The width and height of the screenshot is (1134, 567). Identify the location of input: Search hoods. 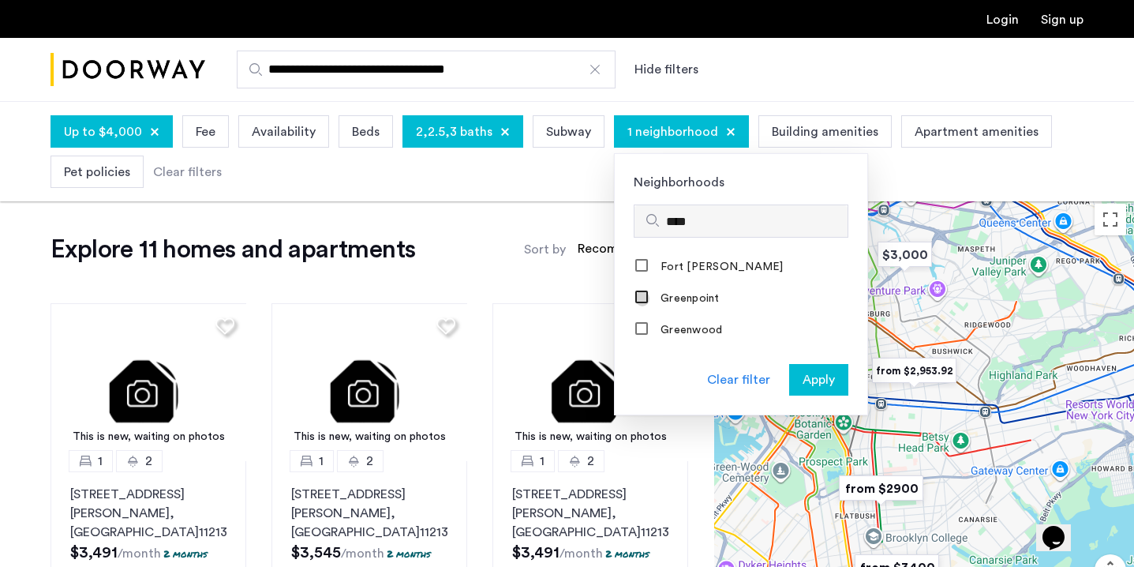
(754, 222).